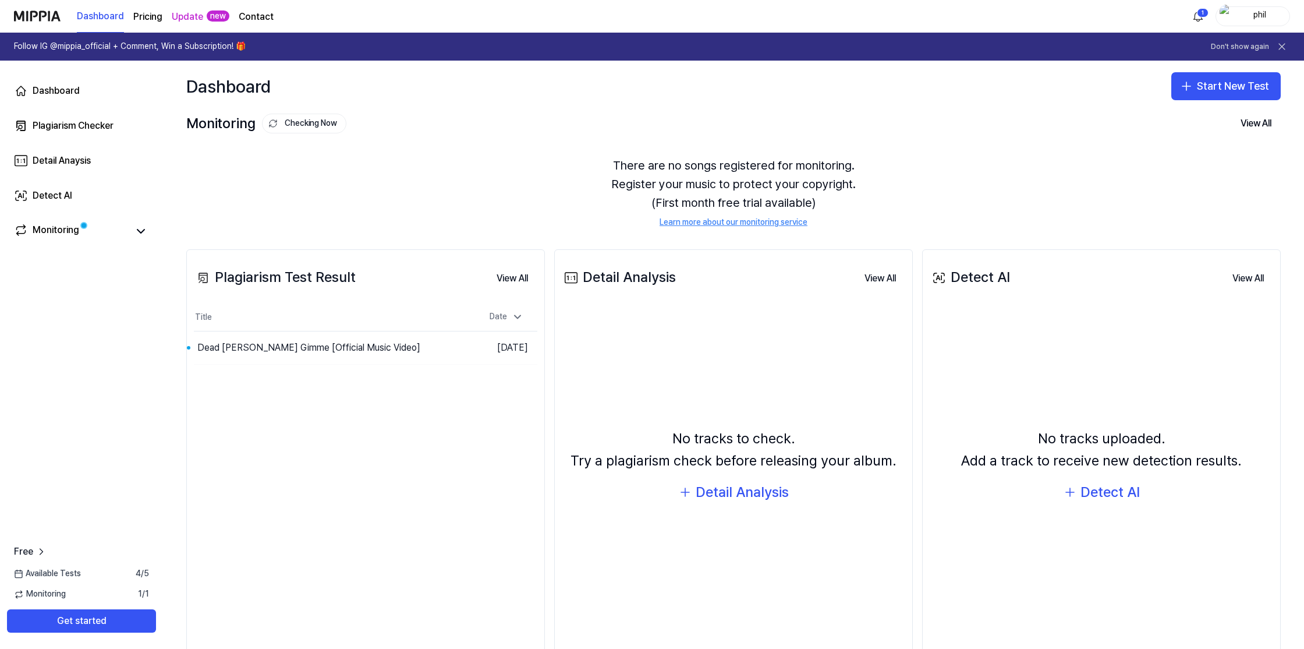 The width and height of the screenshot is (1304, 649). I want to click on span: 4 / 5, so click(142, 573).